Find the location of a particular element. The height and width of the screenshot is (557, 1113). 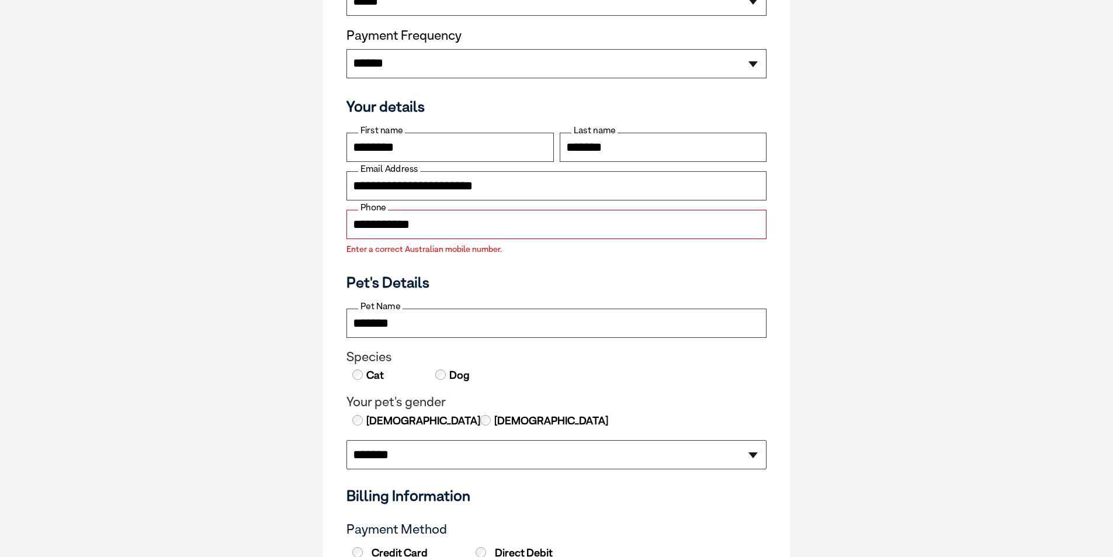

label: Cat is located at coordinates (374, 375).